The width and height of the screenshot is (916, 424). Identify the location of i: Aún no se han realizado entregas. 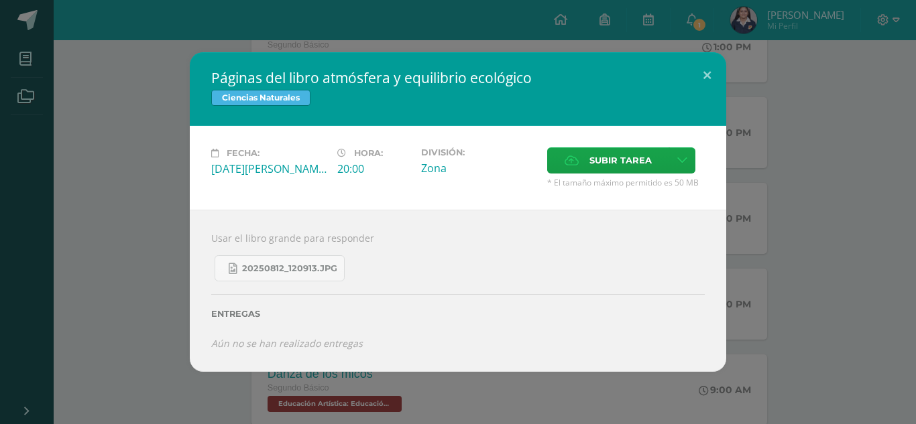
(287, 343).